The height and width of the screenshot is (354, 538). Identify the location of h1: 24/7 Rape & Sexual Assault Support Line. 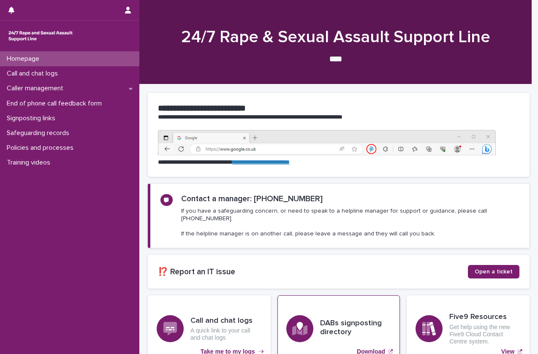
(335, 37).